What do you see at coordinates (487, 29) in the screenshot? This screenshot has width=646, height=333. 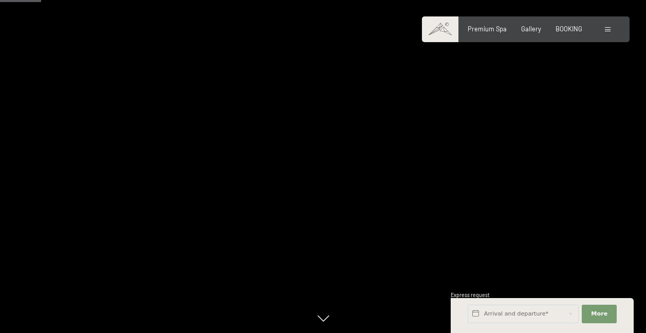 I see `span: Premium Spa` at bounding box center [487, 29].